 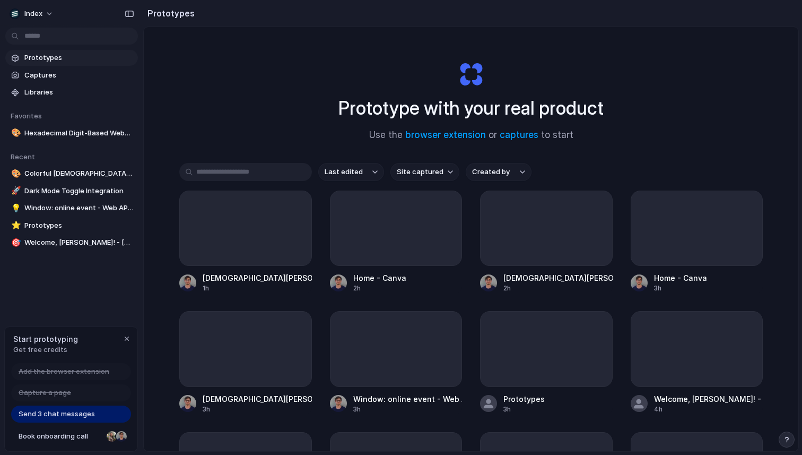 What do you see at coordinates (257, 288) in the screenshot?
I see `div: 1h` at bounding box center [257, 288].